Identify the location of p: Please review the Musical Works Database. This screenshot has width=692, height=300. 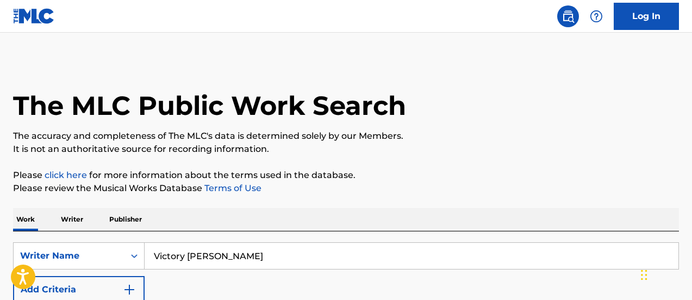
(346, 188).